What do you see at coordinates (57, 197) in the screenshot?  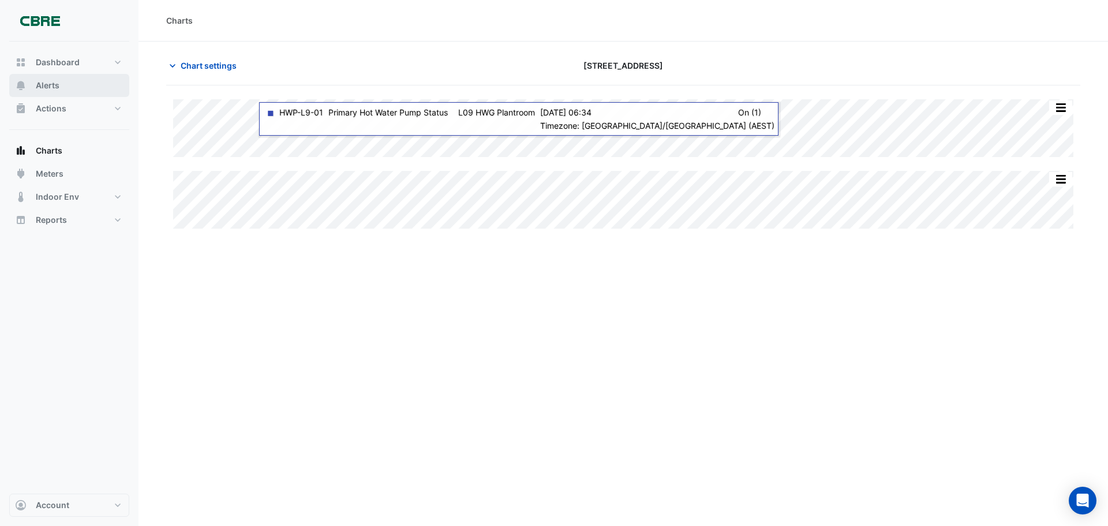 I see `span: Indoor Env` at bounding box center [57, 197].